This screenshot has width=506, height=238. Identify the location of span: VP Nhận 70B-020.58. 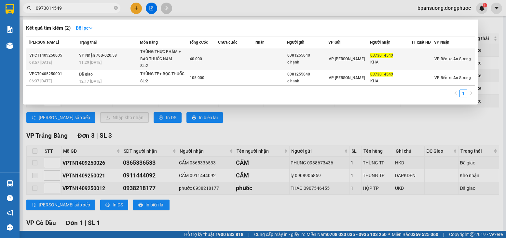
(98, 55).